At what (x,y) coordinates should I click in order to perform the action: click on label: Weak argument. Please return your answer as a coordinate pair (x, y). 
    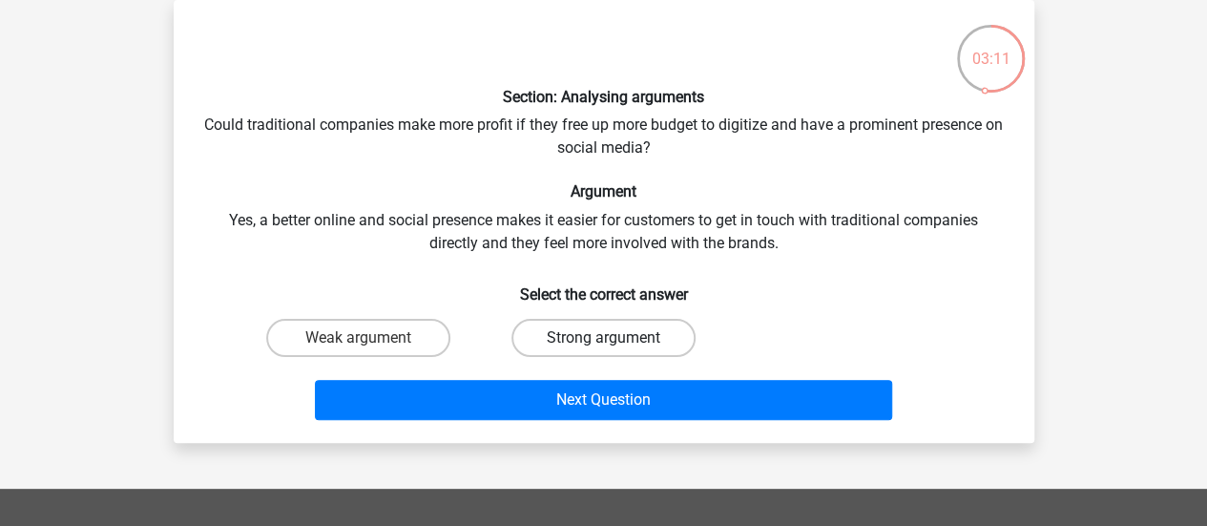
    Looking at the image, I should click on (358, 338).